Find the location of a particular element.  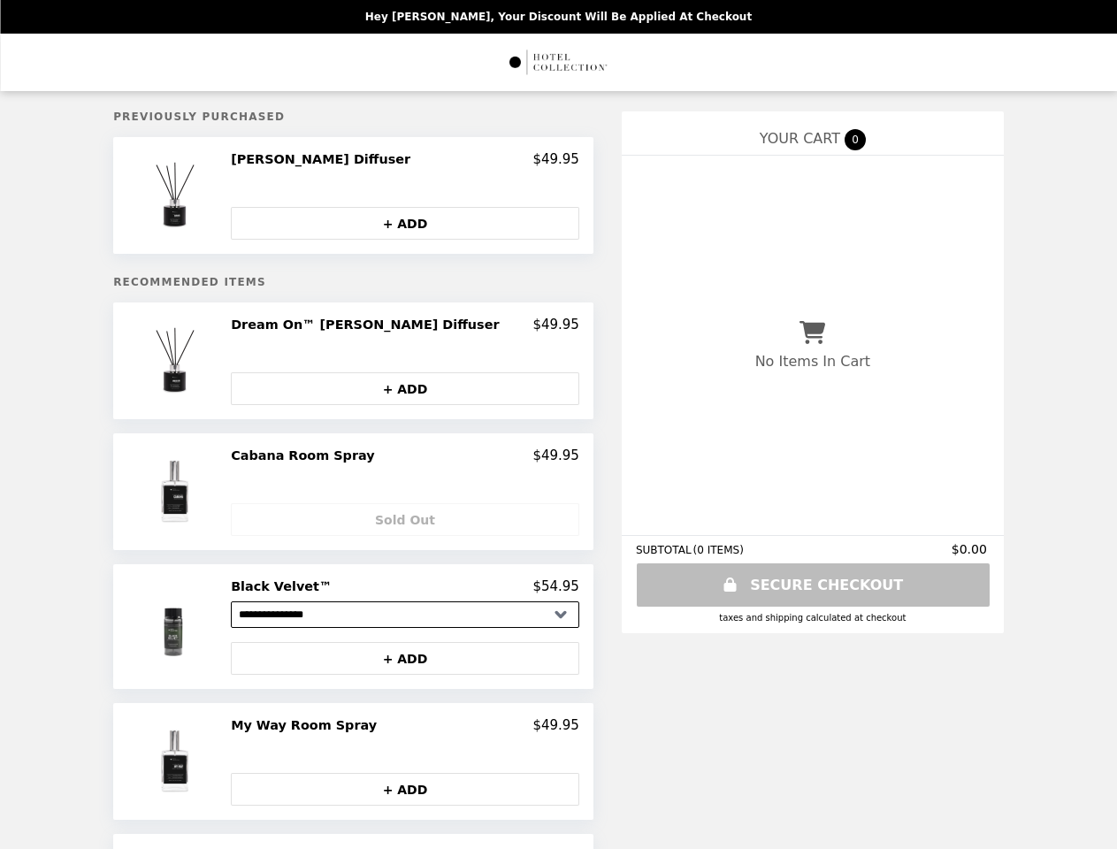

h5: Recommended Items is located at coordinates (353, 282).